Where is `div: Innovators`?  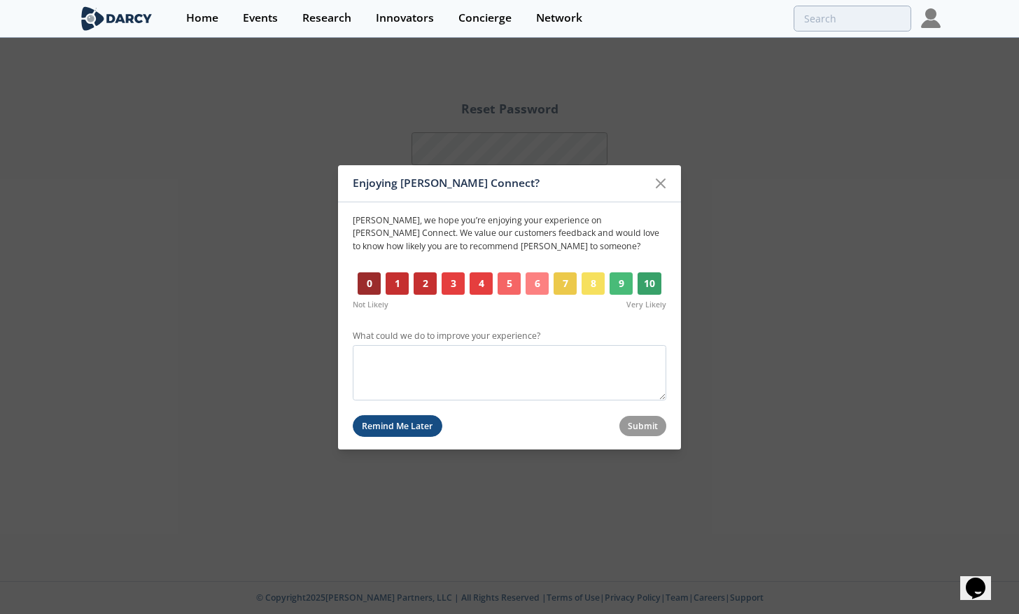
div: Innovators is located at coordinates (405, 18).